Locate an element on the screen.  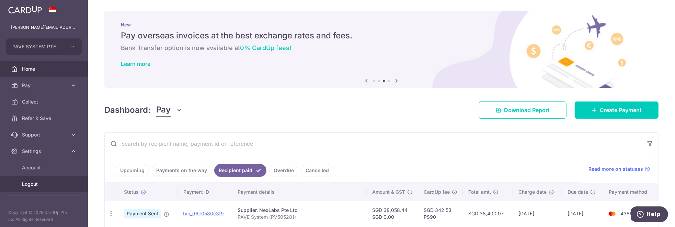
span: Amount & GST is located at coordinates (389, 192).